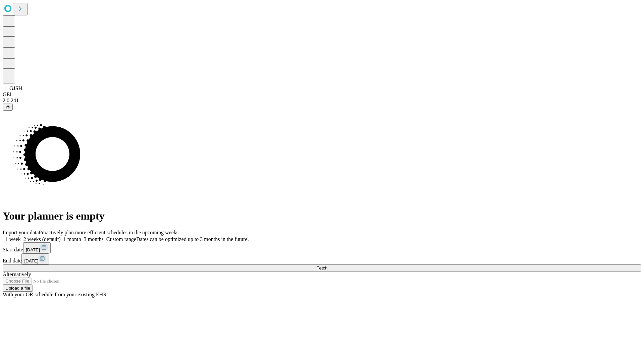 The width and height of the screenshot is (644, 362). Describe the element at coordinates (72, 239) in the screenshot. I see `span: 1 month` at that location.